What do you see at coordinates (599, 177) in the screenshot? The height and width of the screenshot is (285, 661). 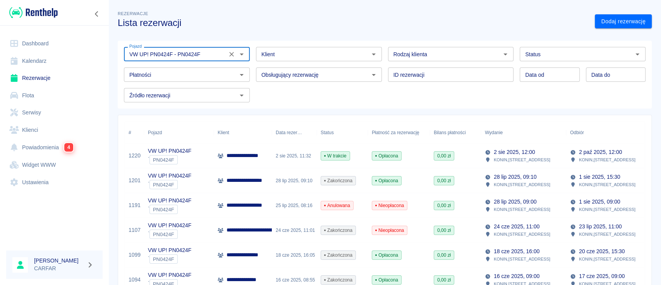 I see `p: 1 sie 2025, 15:30` at bounding box center [599, 177].